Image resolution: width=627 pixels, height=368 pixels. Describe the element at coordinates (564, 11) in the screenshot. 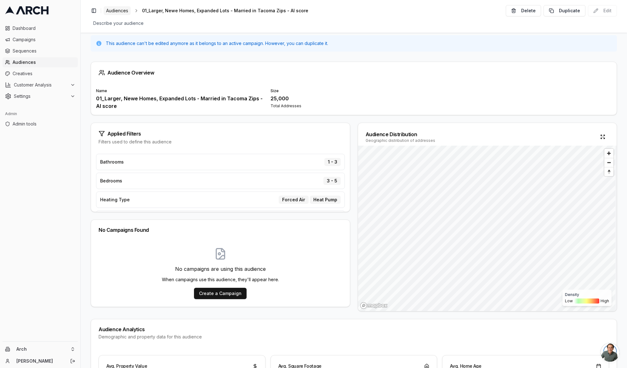

I see `button: Duplicate` at that location.